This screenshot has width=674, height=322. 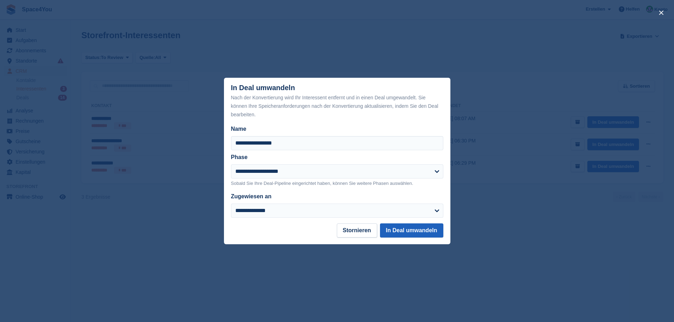 I want to click on label: Phase, so click(x=239, y=157).